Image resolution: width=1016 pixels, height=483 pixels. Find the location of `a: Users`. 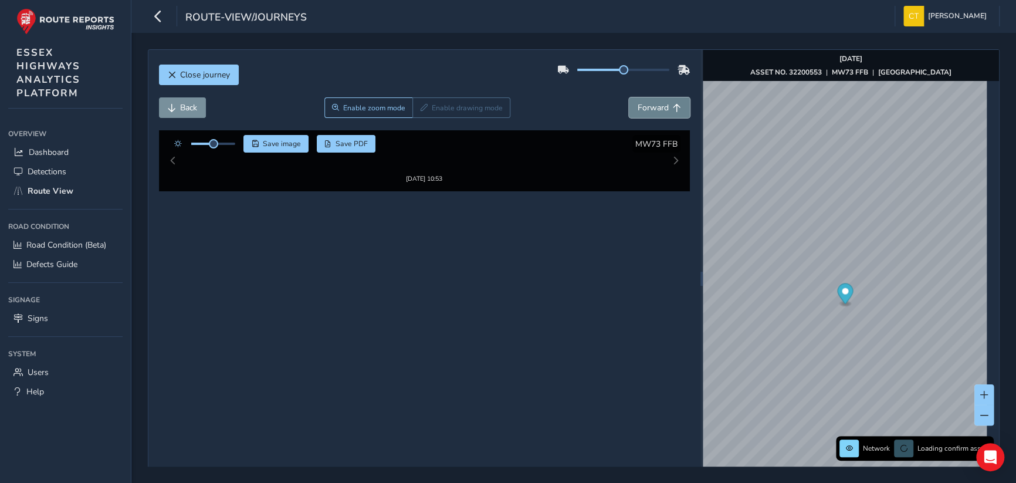

a: Users is located at coordinates (65, 372).